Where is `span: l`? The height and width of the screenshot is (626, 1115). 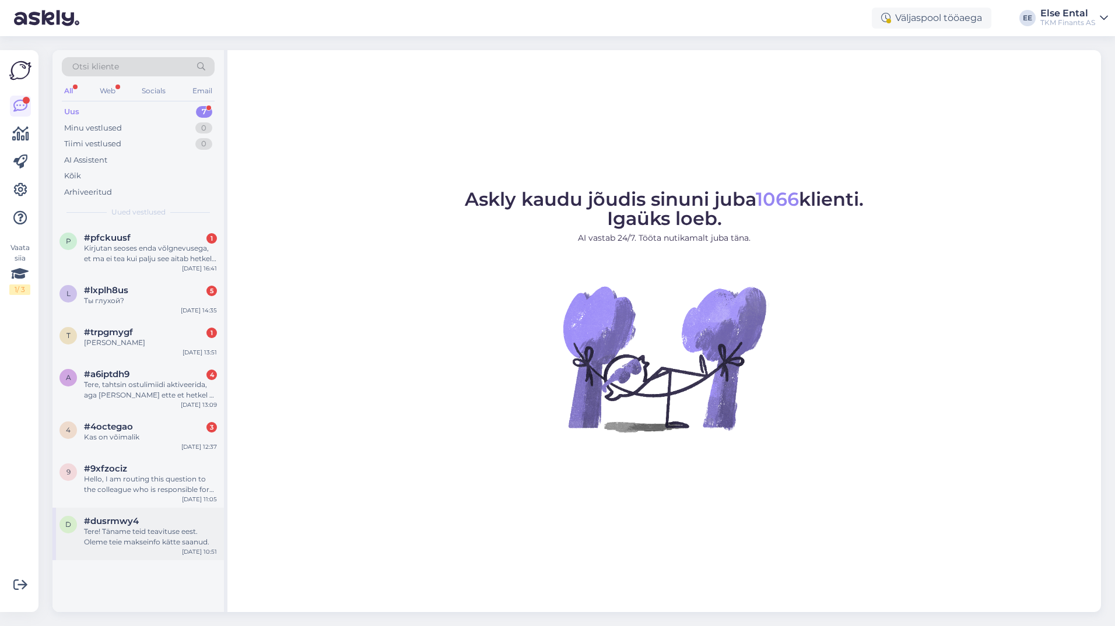 span: l is located at coordinates (68, 293).